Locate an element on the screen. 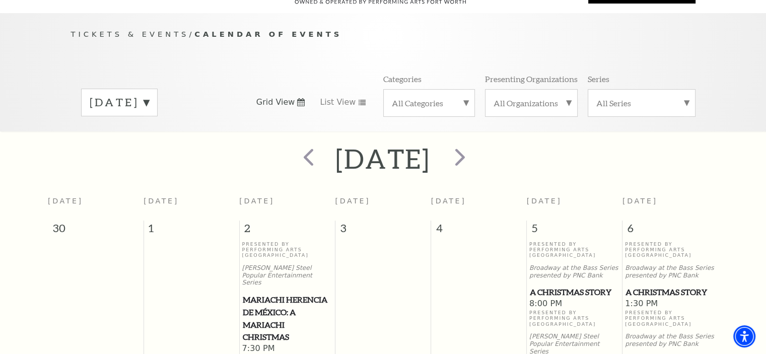 The image size is (766, 354). div: Accessibility Menu is located at coordinates (744, 336).